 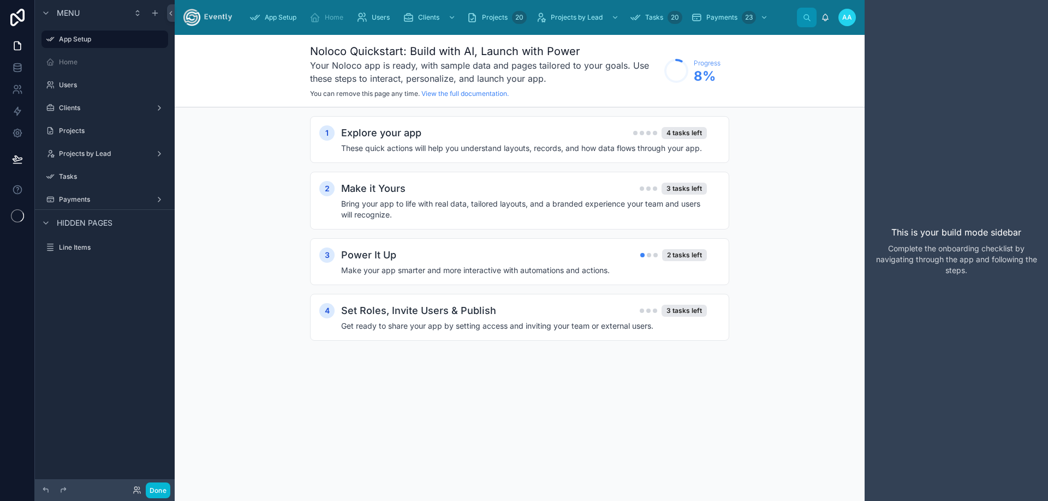 I want to click on a: Projects, so click(x=105, y=131).